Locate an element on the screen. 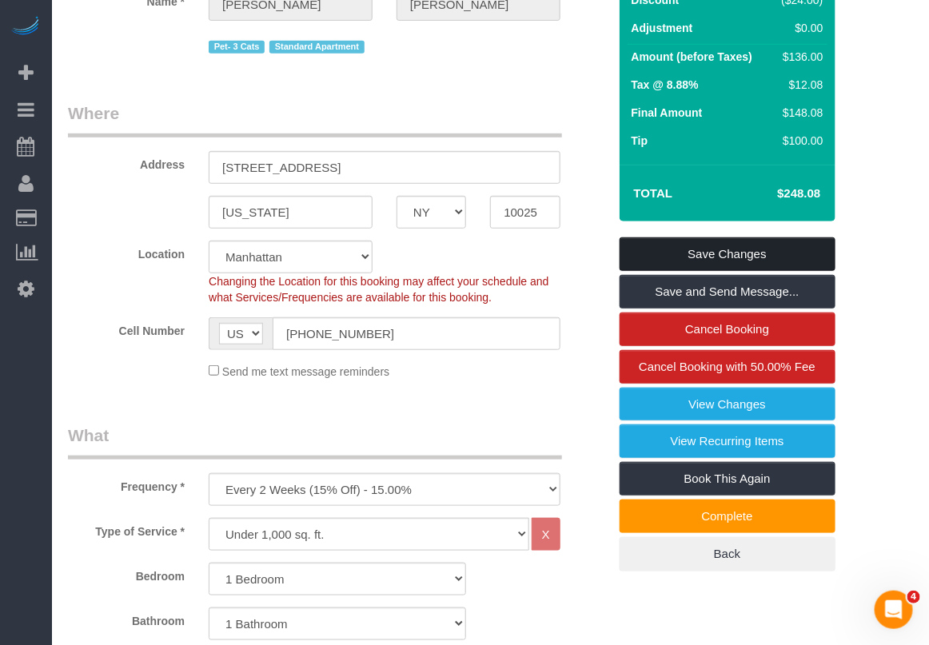 The image size is (929, 645). span: Pet- 3 Cats is located at coordinates (237, 47).